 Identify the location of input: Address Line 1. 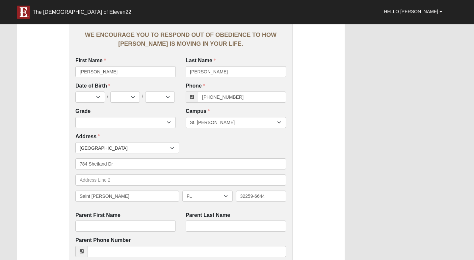
(181, 164).